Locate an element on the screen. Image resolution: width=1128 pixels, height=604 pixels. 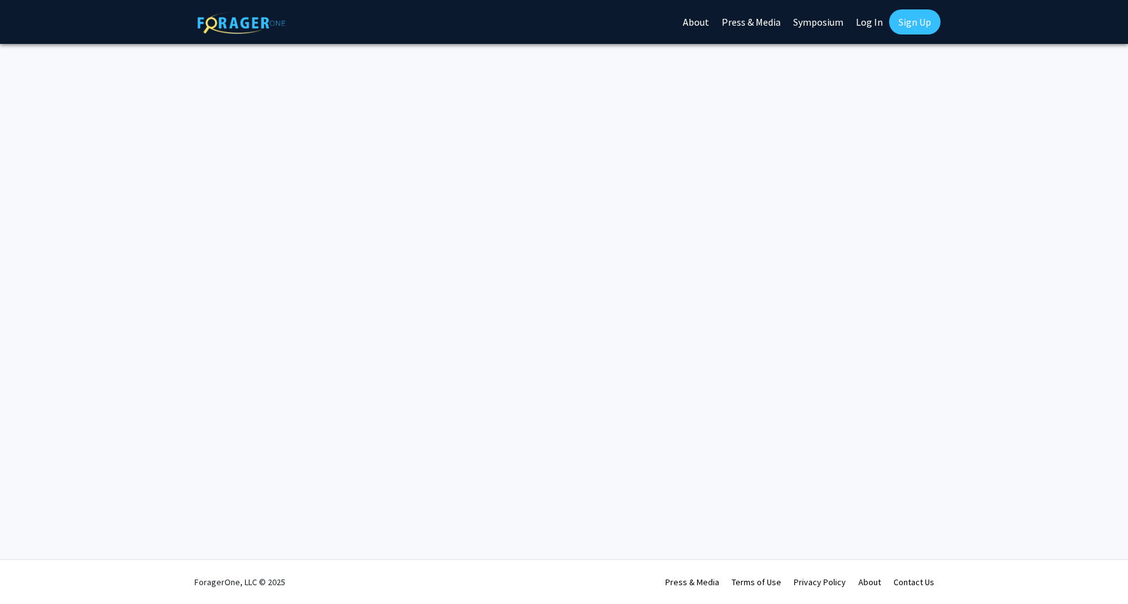
img: ForagerOne Logo is located at coordinates (241, 23).